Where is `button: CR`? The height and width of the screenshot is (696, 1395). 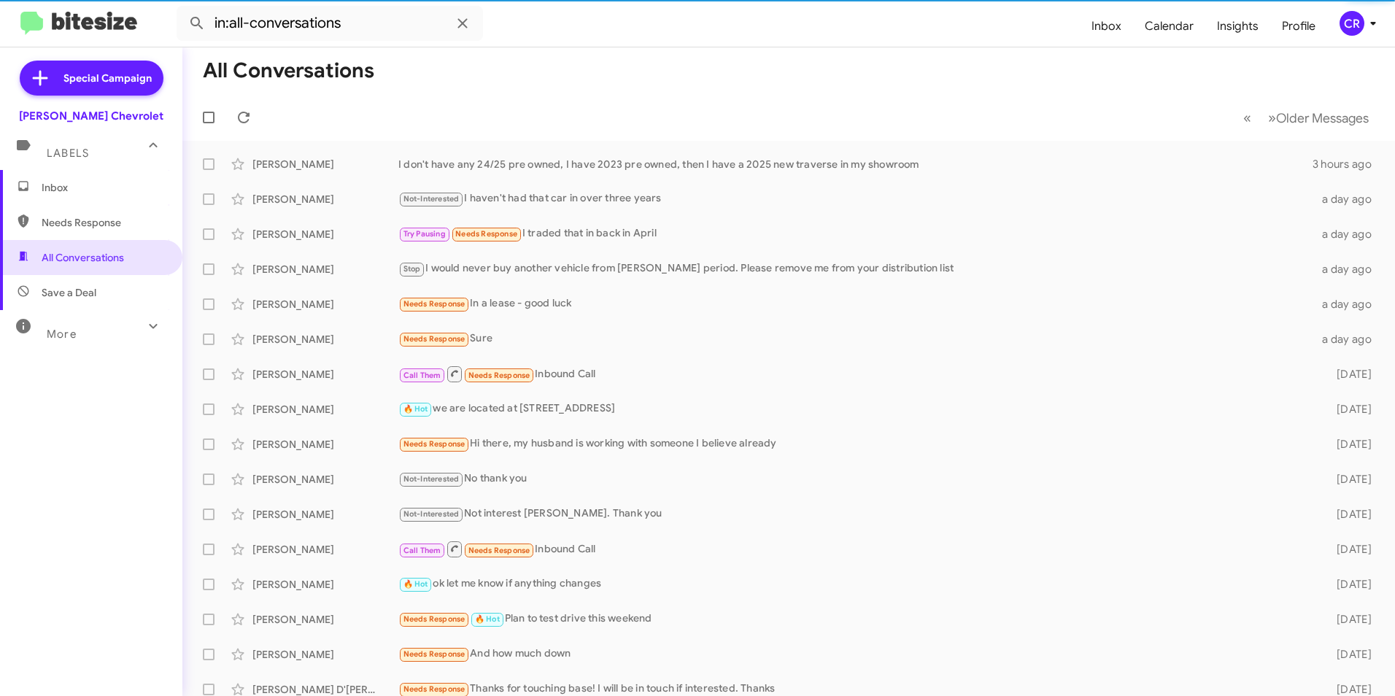 button: CR is located at coordinates (1353, 23).